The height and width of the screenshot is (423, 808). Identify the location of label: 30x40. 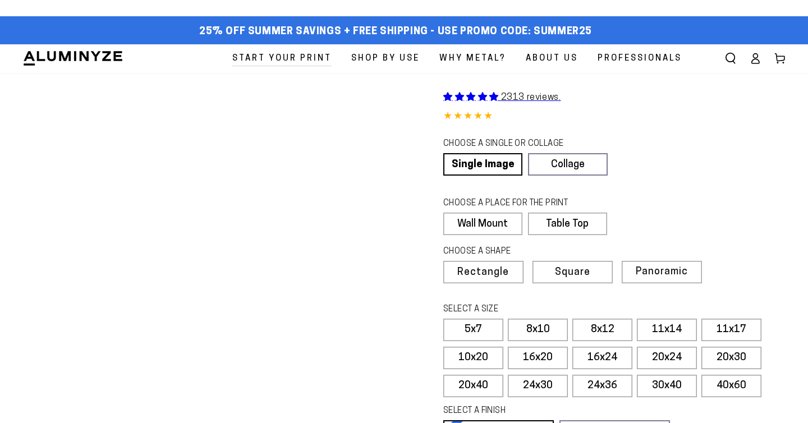
(667, 386).